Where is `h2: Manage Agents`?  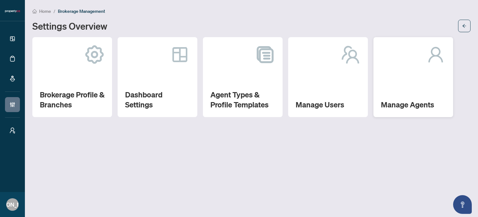 h2: Manage Agents is located at coordinates (414, 104).